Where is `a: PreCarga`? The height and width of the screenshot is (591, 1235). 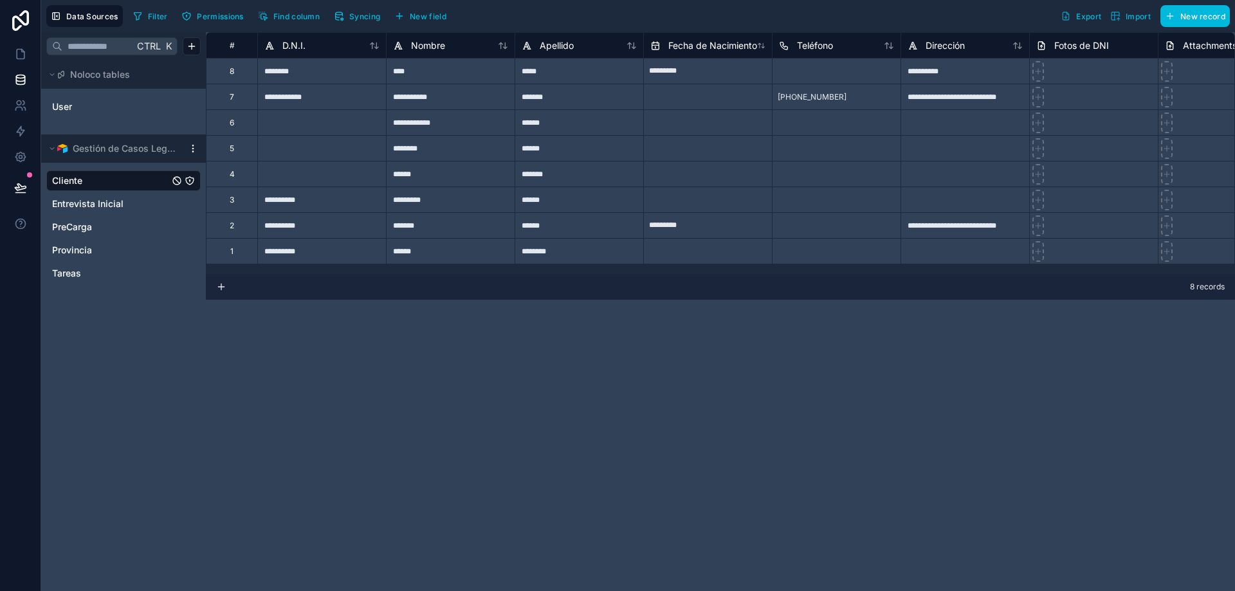 a: PreCarga is located at coordinates (111, 227).